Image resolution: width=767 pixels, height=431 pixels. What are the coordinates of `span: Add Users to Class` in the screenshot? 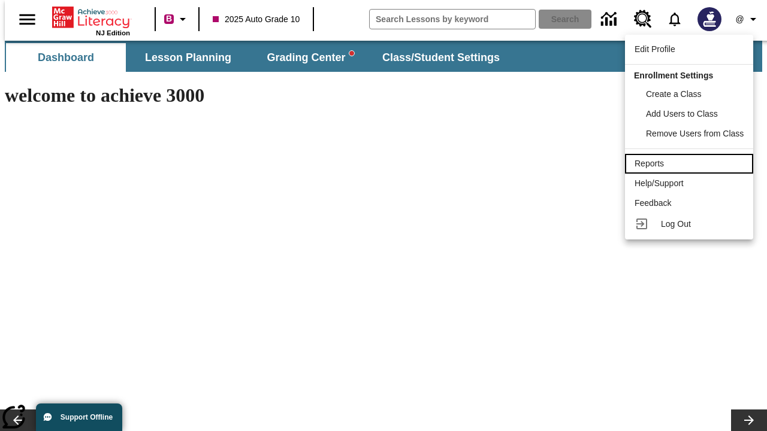 It's located at (682, 114).